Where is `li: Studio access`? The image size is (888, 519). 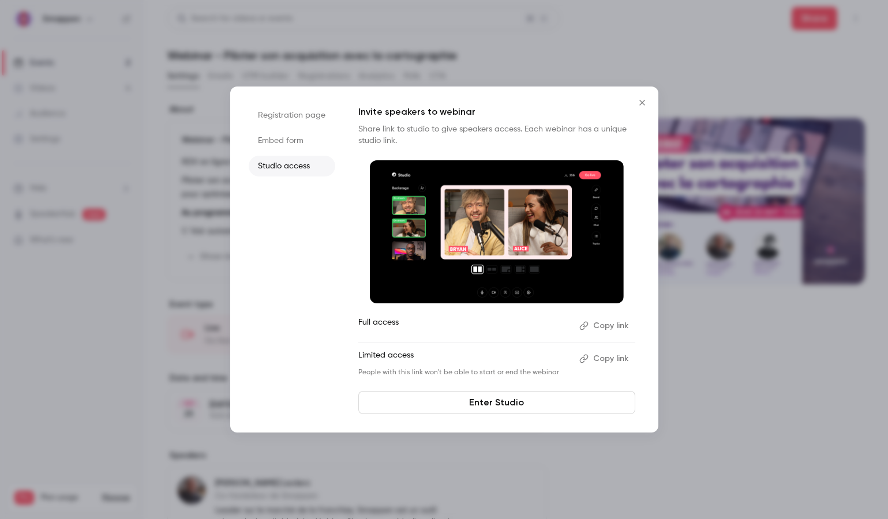
li: Studio access is located at coordinates (292, 166).